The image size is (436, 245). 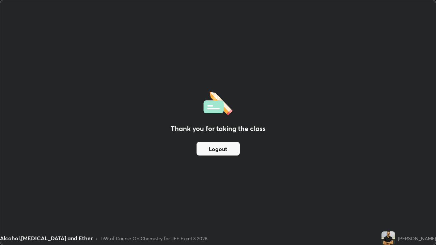 What do you see at coordinates (154, 238) in the screenshot?
I see `div: L69 of Course On Chemistry for JEE Excel 3 2026` at bounding box center [154, 238].